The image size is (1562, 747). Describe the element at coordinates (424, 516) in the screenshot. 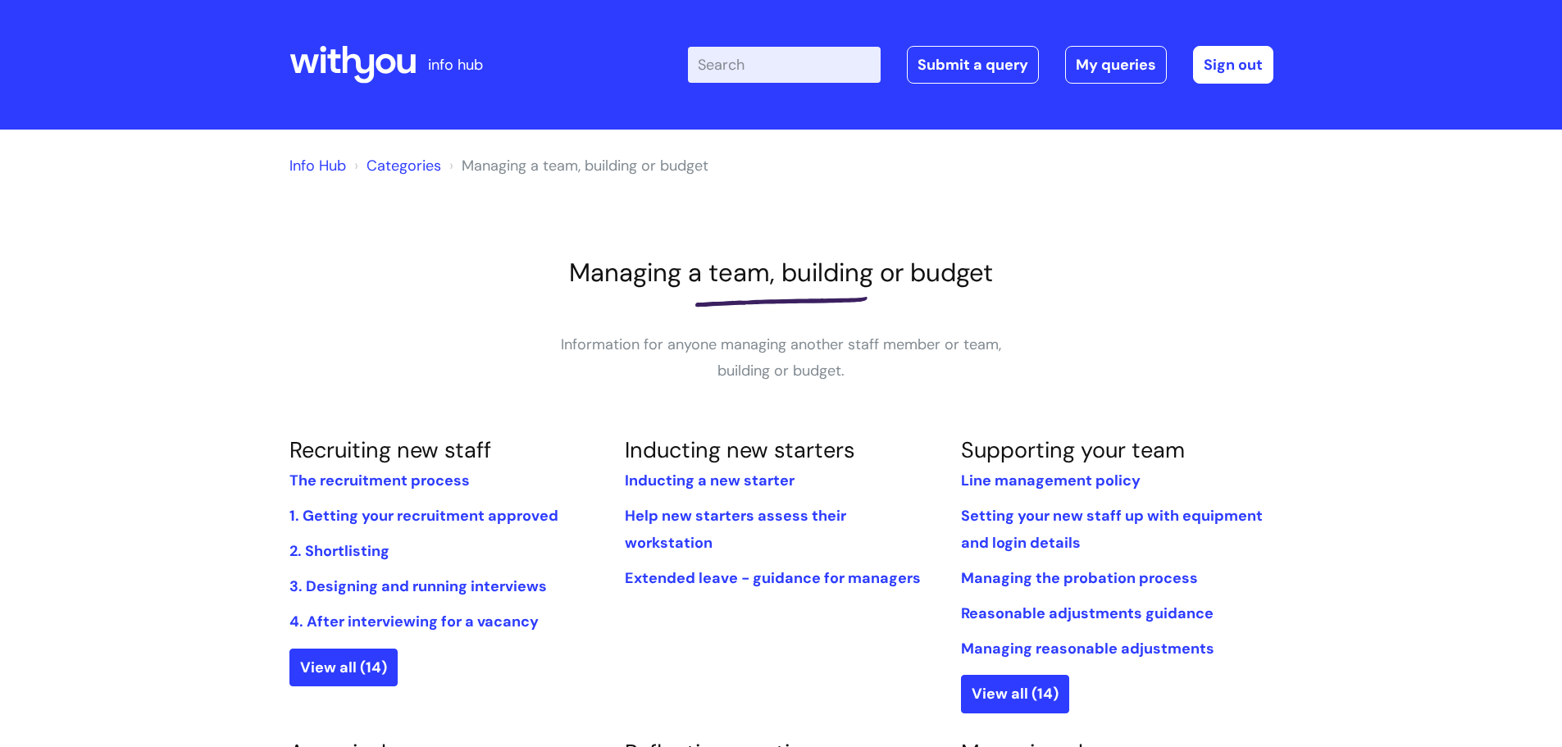

I see `a: 1. Getting your recruitment approved` at that location.